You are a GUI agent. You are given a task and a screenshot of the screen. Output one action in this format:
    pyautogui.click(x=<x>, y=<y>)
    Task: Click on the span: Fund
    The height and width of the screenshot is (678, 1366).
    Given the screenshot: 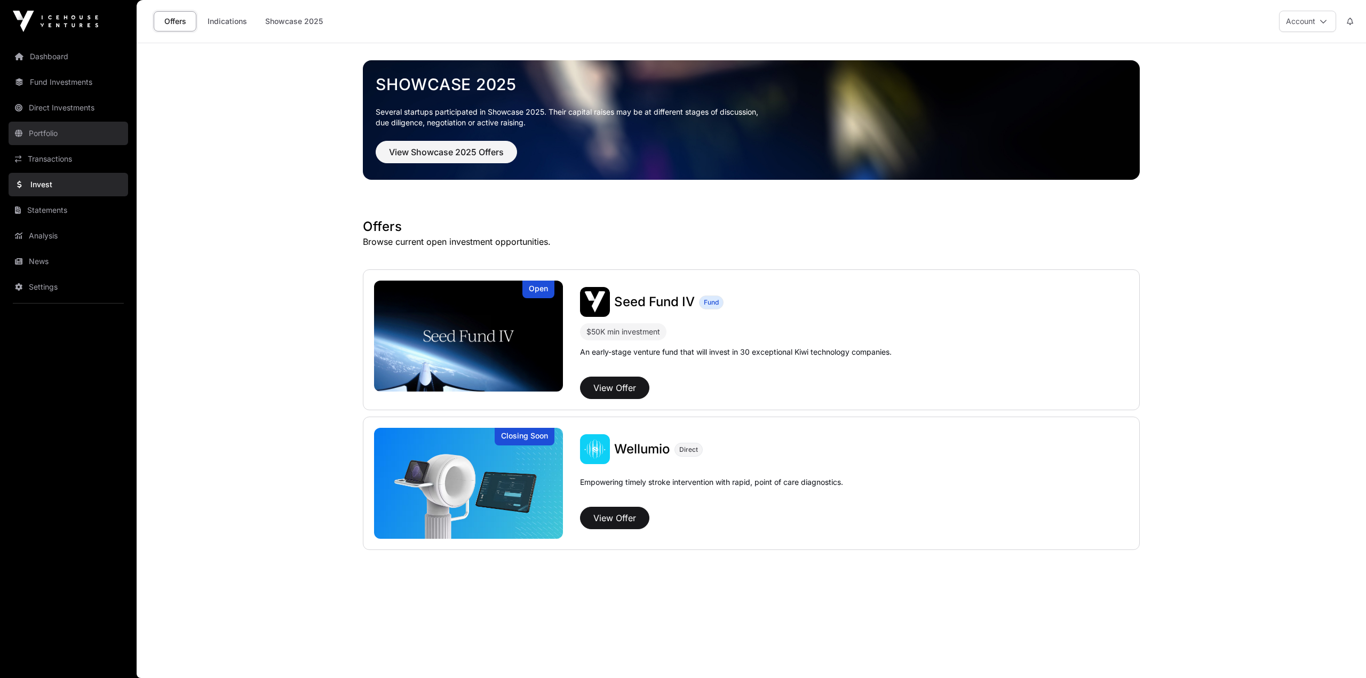 What is the action you would take?
    pyautogui.click(x=711, y=303)
    